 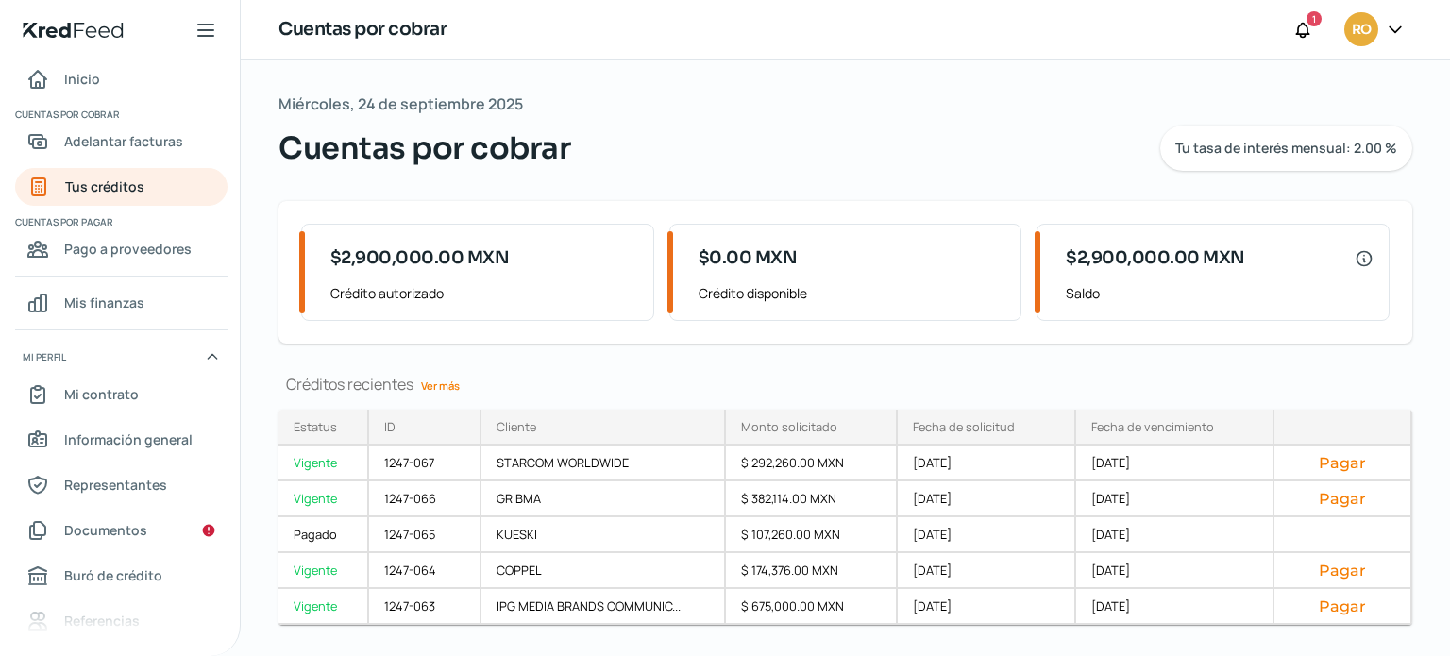 I want to click on span: Documentos, so click(x=106, y=529).